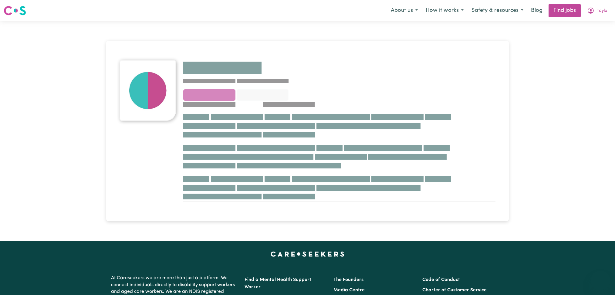 Image resolution: width=615 pixels, height=295 pixels. What do you see at coordinates (597, 11) in the screenshot?
I see `button: My Account` at bounding box center [597, 11].